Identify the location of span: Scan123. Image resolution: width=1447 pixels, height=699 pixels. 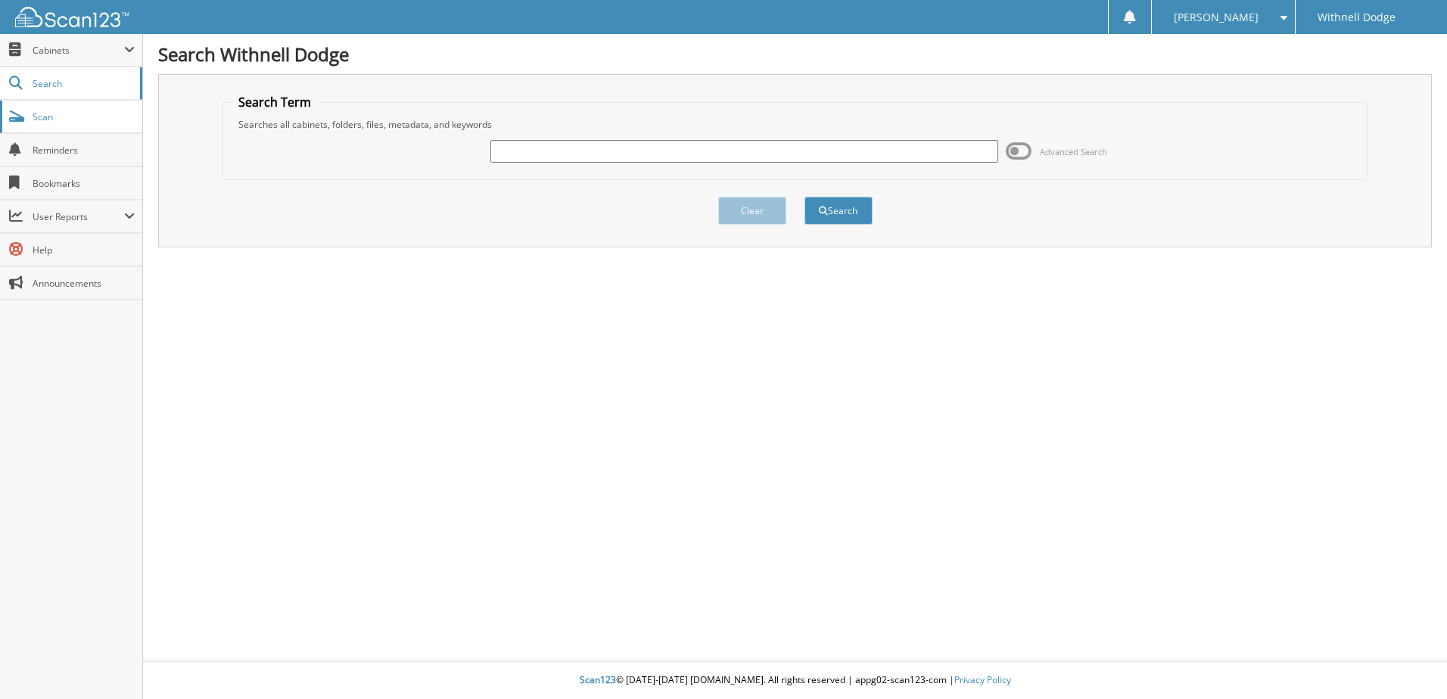
(598, 679).